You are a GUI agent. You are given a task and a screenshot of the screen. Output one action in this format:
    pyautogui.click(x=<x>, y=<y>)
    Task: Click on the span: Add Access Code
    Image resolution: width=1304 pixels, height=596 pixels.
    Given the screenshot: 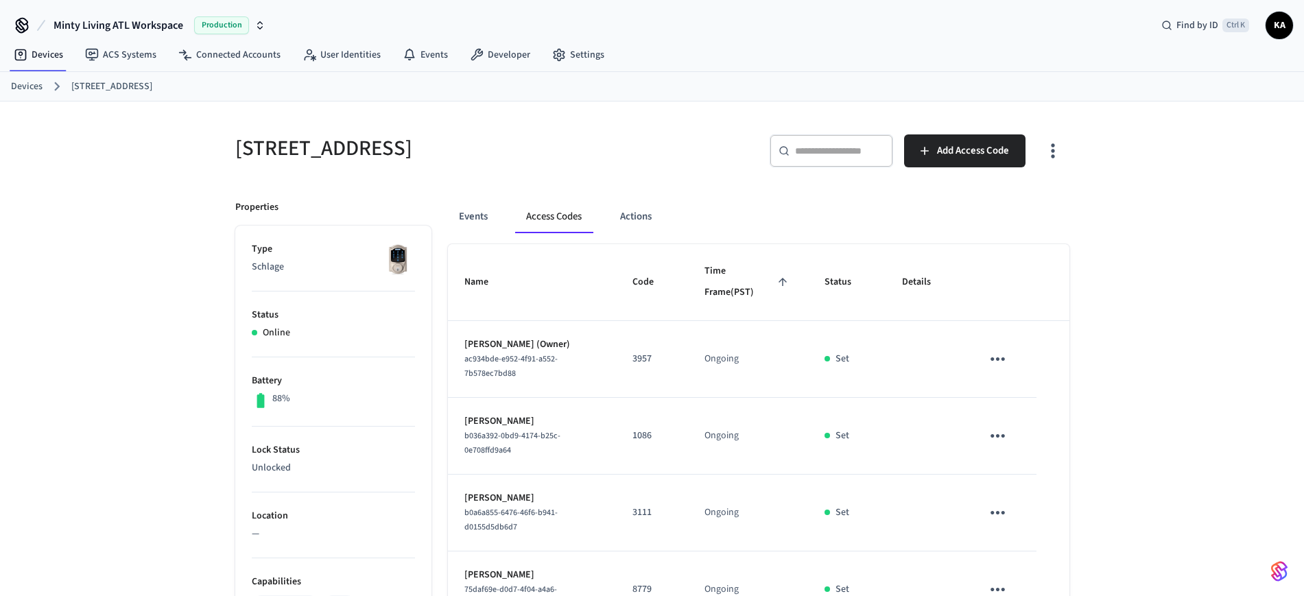 What is the action you would take?
    pyautogui.click(x=973, y=151)
    